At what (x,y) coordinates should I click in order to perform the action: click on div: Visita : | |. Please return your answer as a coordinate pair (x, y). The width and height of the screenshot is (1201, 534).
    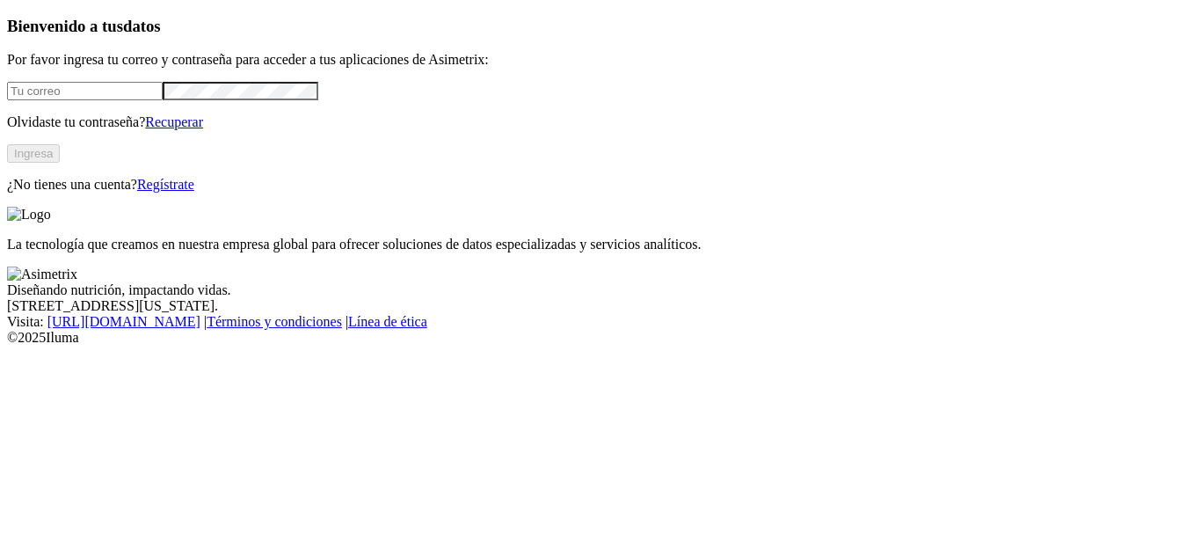
    Looking at the image, I should click on (601, 322).